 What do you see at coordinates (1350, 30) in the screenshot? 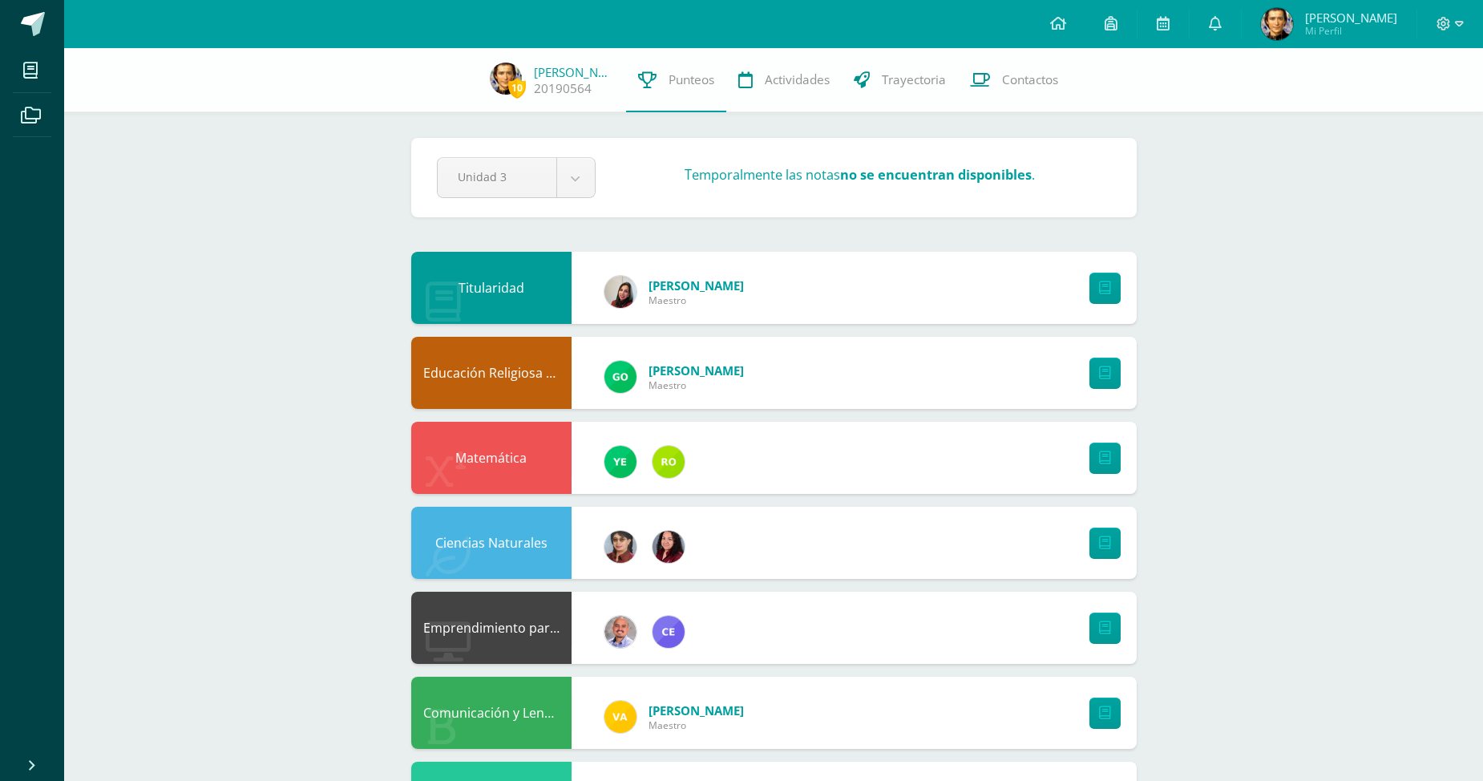
I see `span: Mi Perfil` at bounding box center [1350, 30].